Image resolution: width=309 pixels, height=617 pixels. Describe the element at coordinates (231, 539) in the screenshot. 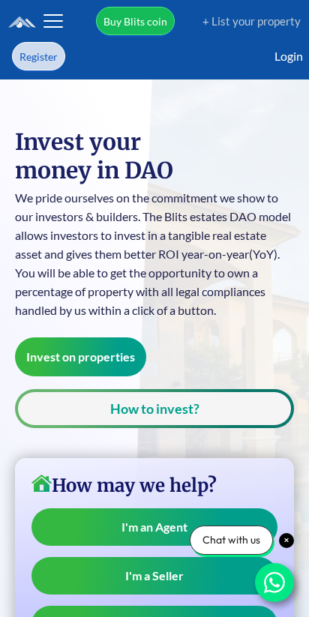

I see `div: Chat with us` at that location.